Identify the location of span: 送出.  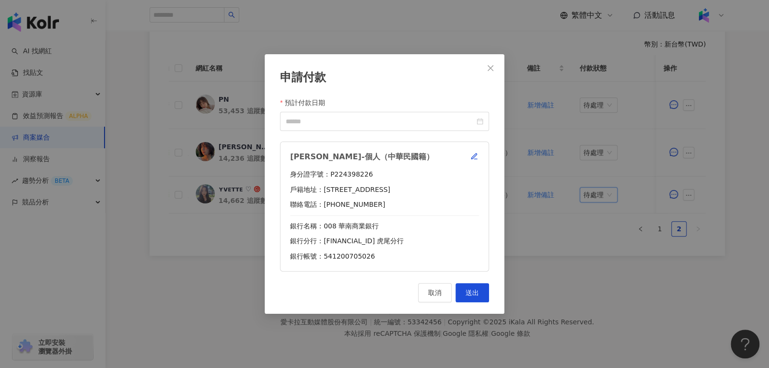
(472, 292).